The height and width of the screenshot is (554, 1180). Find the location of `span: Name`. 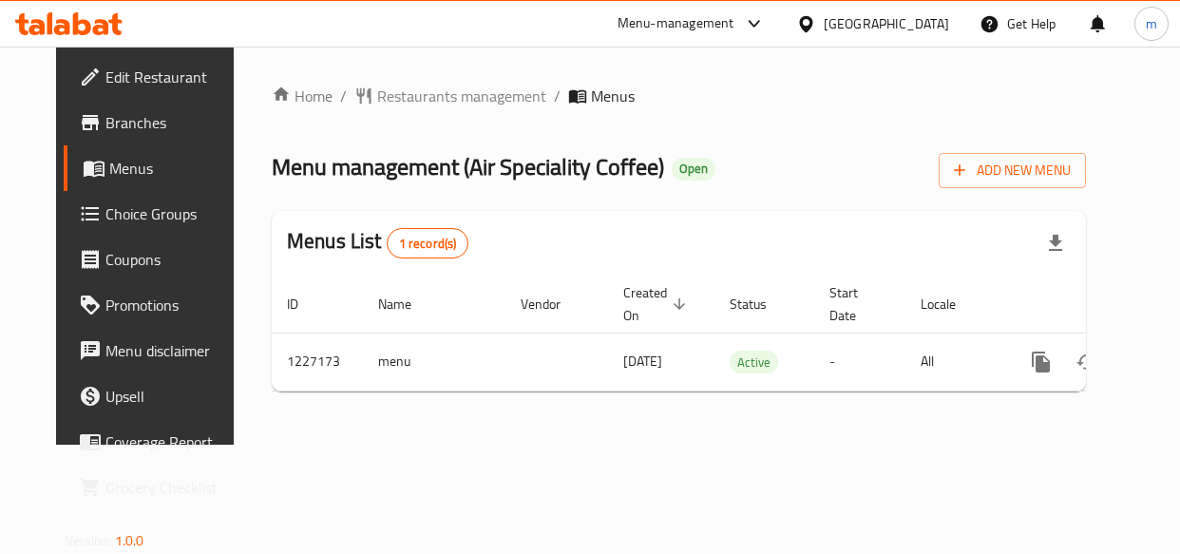

span: Name is located at coordinates (407, 304).